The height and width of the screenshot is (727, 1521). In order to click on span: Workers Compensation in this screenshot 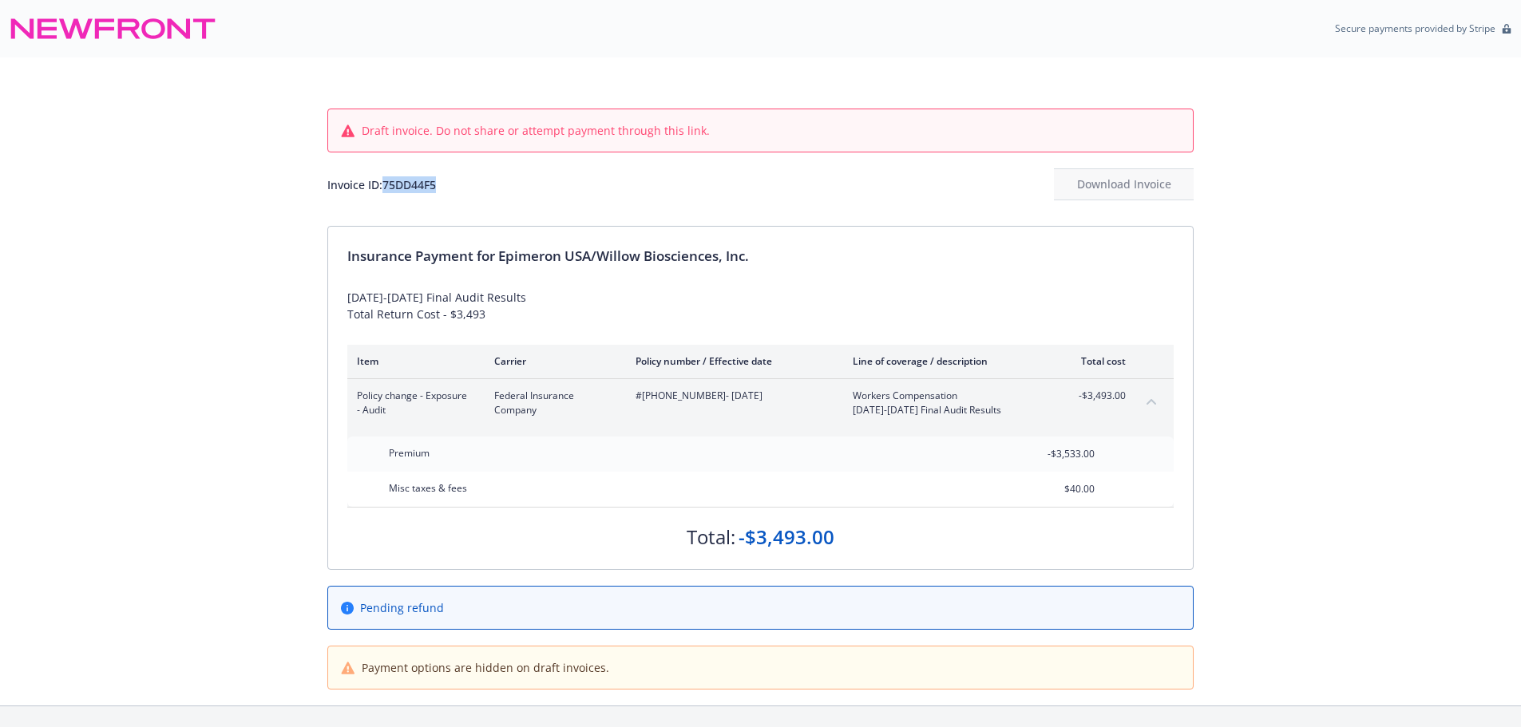, I will do `click(946, 396)`.